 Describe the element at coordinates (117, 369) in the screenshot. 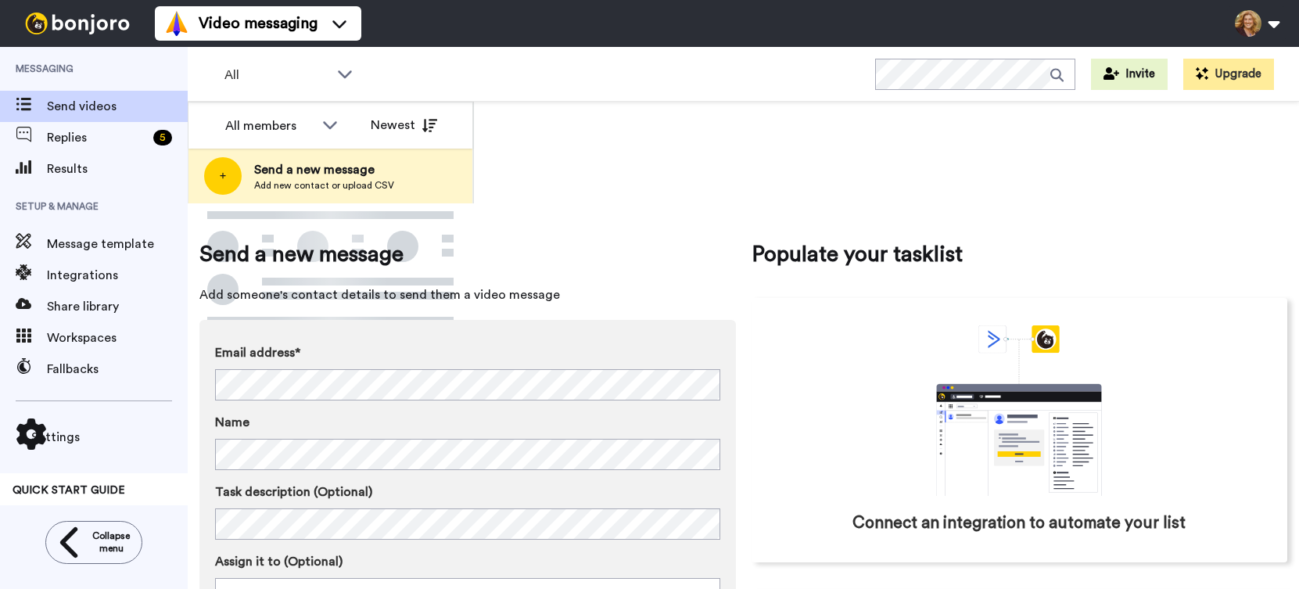

I see `span: Fallbacks` at that location.